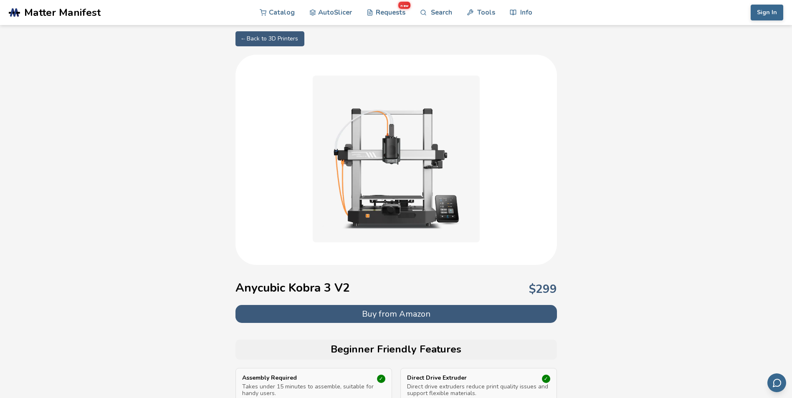  I want to click on p: $ 299, so click(543, 289).